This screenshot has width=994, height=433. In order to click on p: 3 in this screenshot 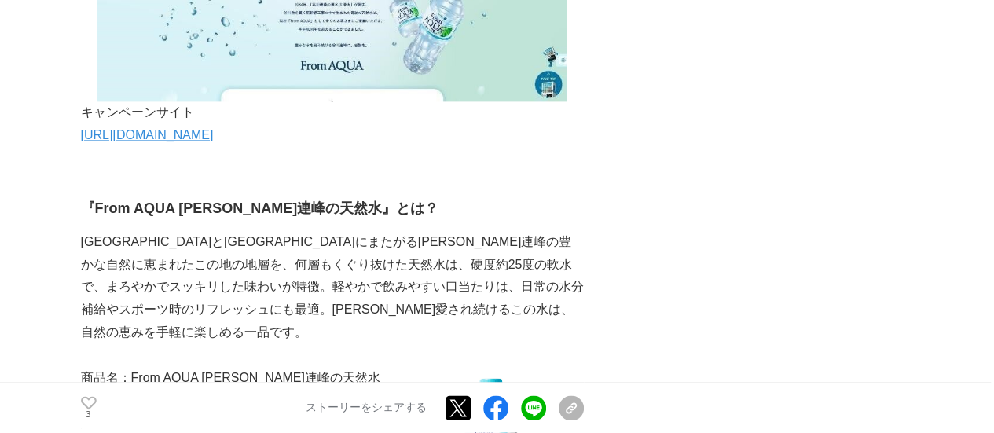, I will do `click(89, 416)`.